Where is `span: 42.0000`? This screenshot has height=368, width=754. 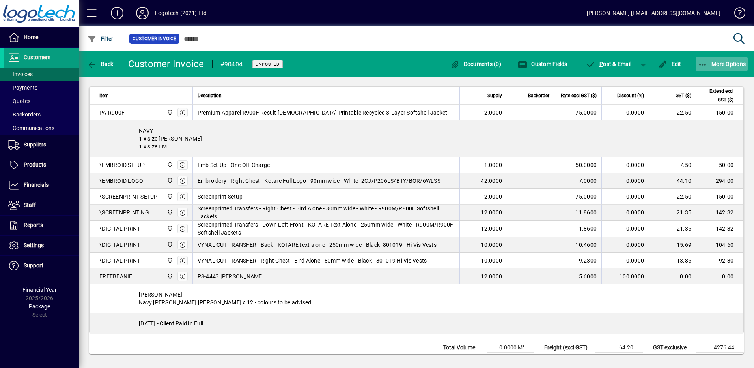
span: 42.0000 is located at coordinates (491, 181).